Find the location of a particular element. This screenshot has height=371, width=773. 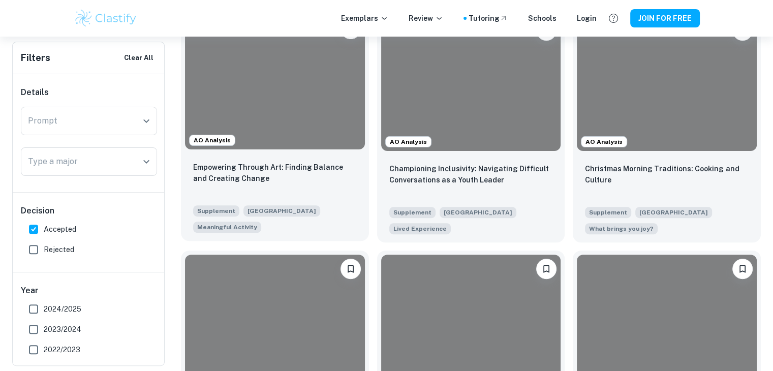

a: Tutoring is located at coordinates (488, 18).